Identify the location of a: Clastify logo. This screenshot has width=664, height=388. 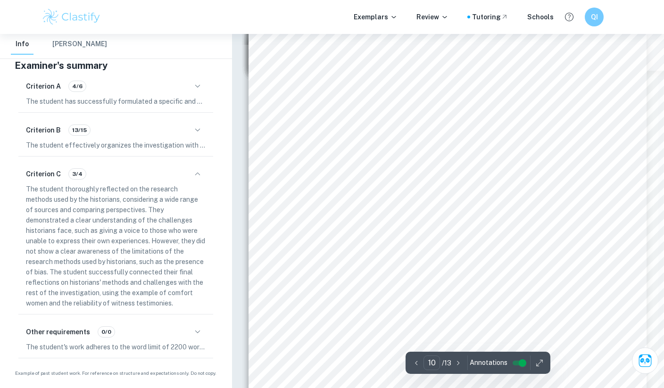
(71, 17).